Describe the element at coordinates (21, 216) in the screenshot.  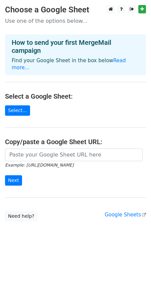
I see `a: Need help?` at that location.